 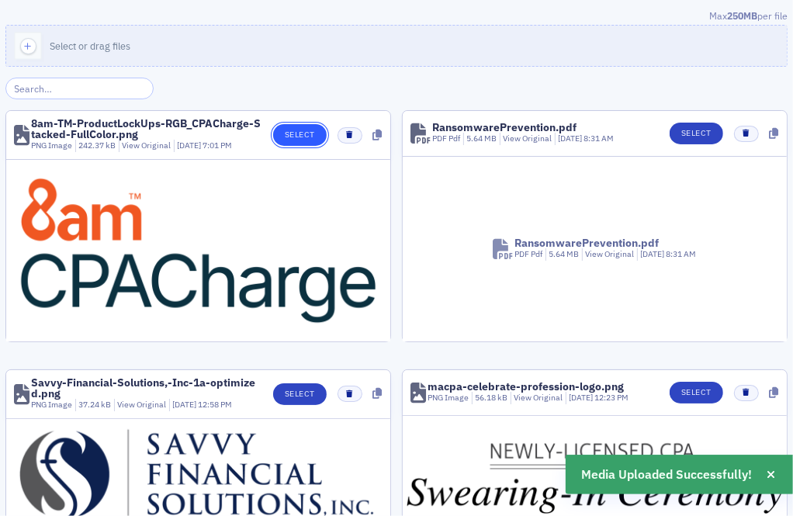 I want to click on div: Max per file, so click(x=397, y=17).